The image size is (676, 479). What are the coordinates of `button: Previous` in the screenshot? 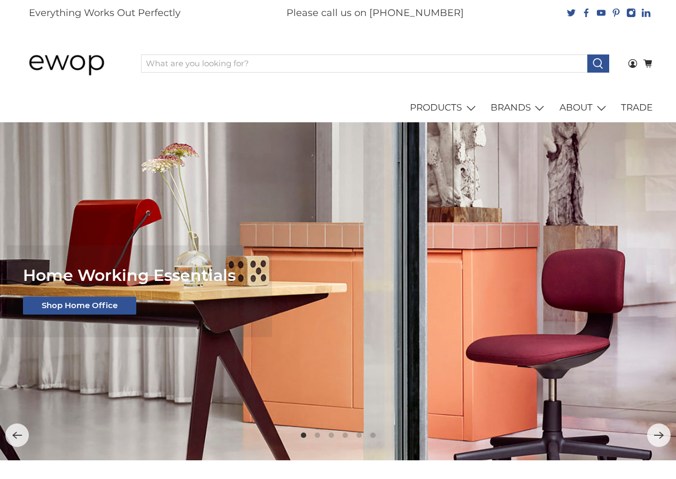 It's located at (17, 436).